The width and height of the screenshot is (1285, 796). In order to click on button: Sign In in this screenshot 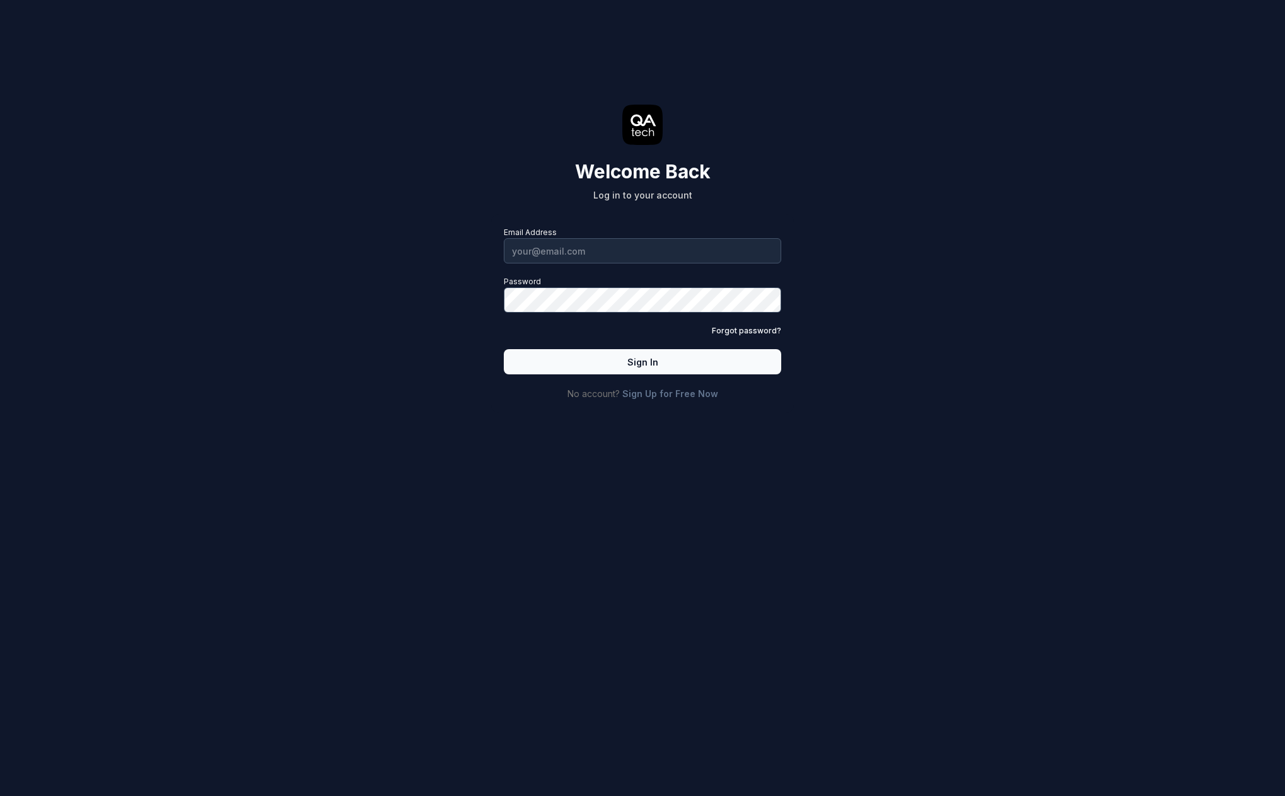, I will do `click(642, 362)`.